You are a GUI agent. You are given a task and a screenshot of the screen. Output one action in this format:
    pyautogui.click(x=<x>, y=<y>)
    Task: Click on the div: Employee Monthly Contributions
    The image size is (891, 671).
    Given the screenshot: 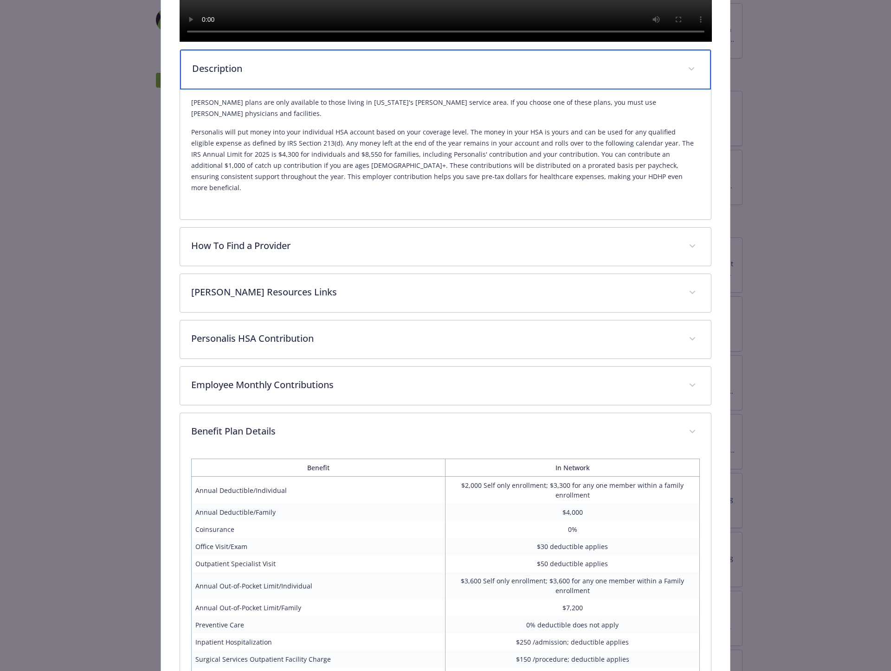 What is the action you would take?
    pyautogui.click(x=445, y=386)
    